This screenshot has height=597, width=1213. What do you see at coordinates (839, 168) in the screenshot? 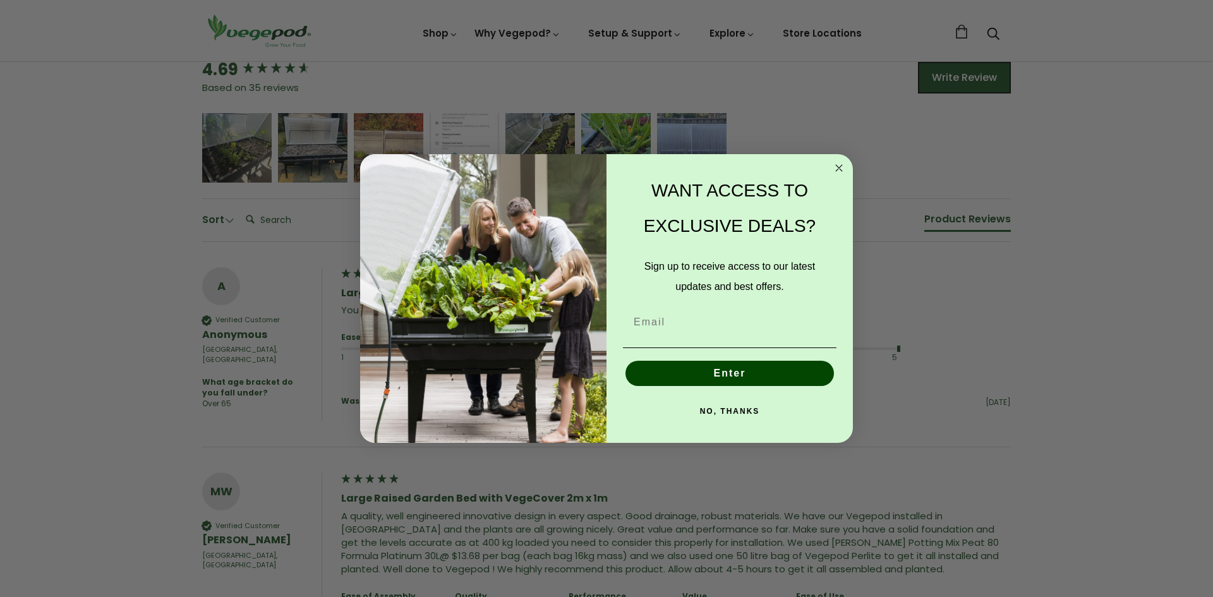
I see `button: Close dialog` at bounding box center [839, 168].